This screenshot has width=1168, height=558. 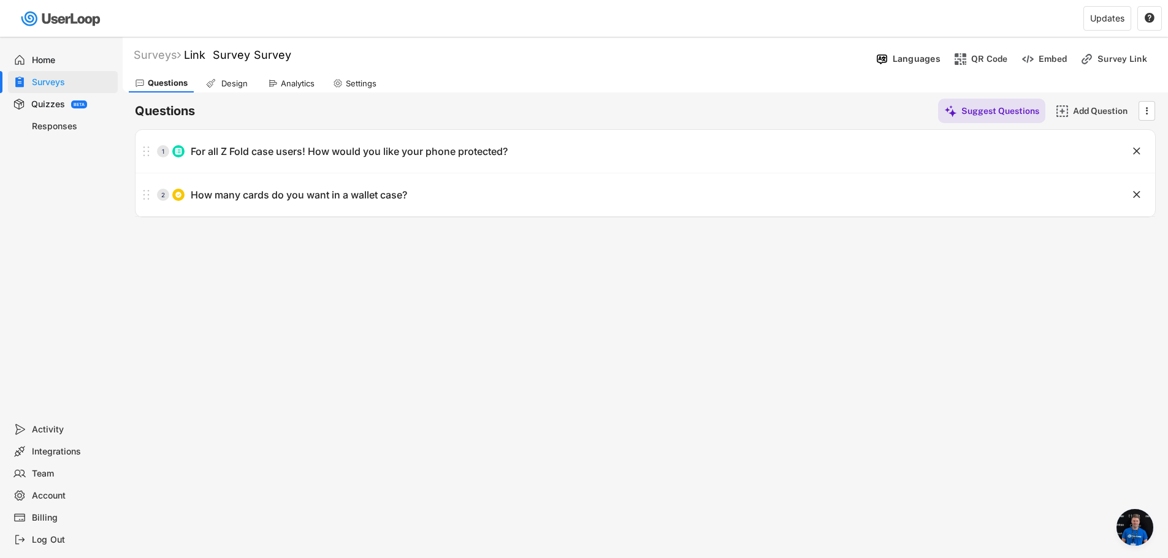 What do you see at coordinates (1027, 59) in the screenshot?
I see `img: EmbedMinor.svg` at bounding box center [1027, 59].